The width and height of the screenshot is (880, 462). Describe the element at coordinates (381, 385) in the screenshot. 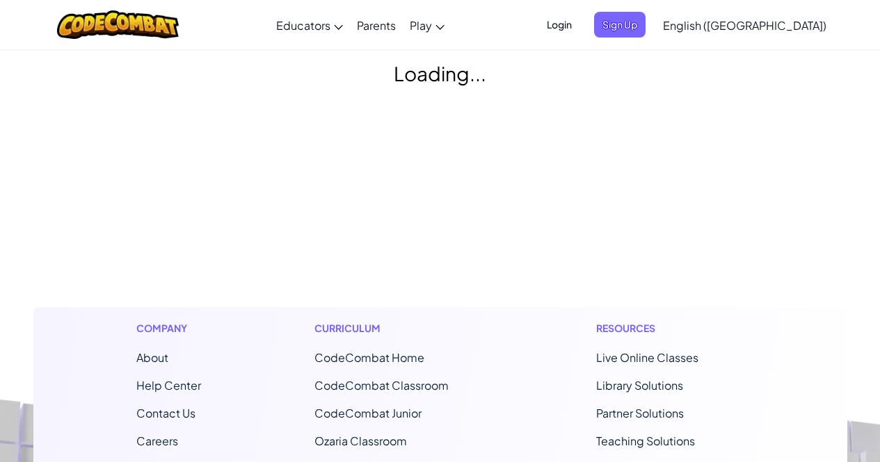

I see `a: CodeCombat Classroom` at that location.